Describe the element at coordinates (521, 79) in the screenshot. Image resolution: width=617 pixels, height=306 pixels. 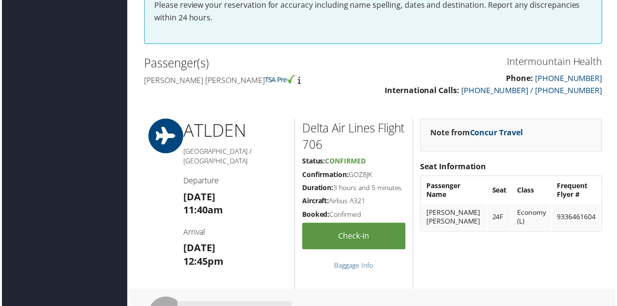
I see `strong: Phone:` at that location.